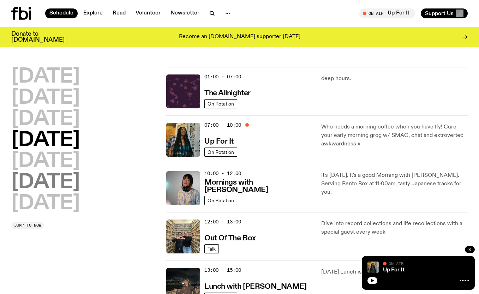 The image size is (479, 294). Describe the element at coordinates (223, 125) in the screenshot. I see `span: 07:00 - 10:00` at that location.